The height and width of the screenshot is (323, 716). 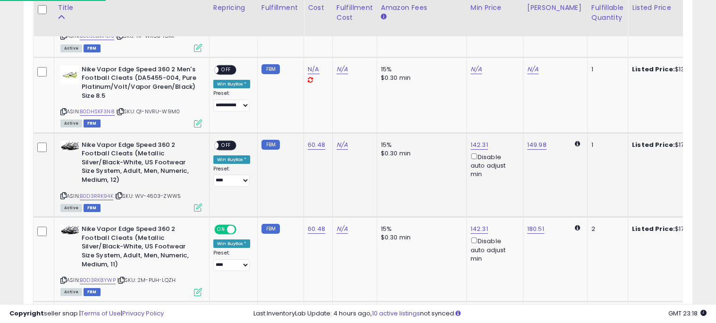 What do you see at coordinates (139, 84) in the screenshot?
I see `b: Nike Vapor Edge Speed 360 2 Men's Football Cleats (DA5455-004, Pure Platinum/Volt/Vapor Green/Bla...` at bounding box center [139, 84].